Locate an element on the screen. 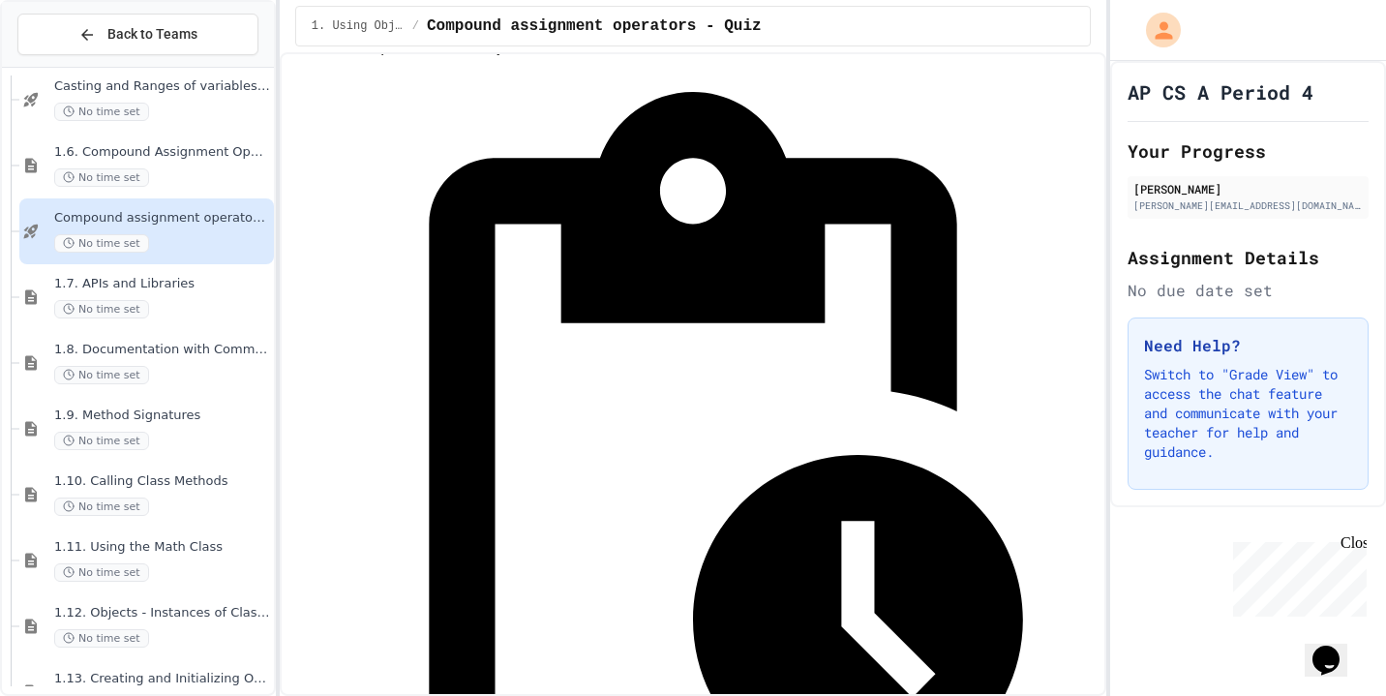  span: 1.7. APIs and Libraries is located at coordinates (162, 284).